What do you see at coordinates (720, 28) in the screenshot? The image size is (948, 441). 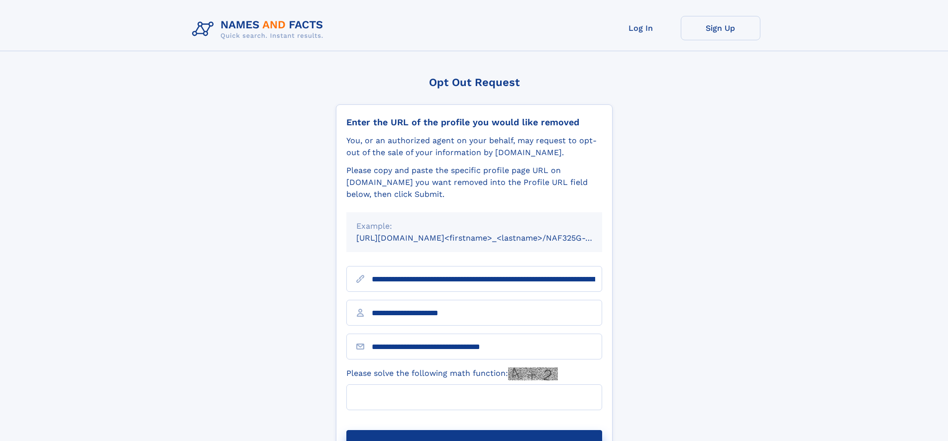 I see `a: Sign Up` at bounding box center [720, 28].